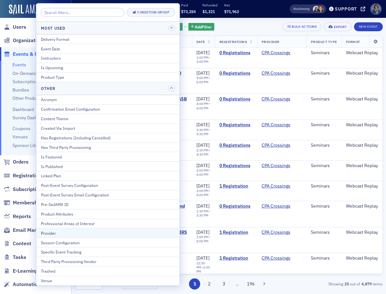 Image resolution: width=386 pixels, height=294 pixels. I want to click on button: 3, so click(223, 284).